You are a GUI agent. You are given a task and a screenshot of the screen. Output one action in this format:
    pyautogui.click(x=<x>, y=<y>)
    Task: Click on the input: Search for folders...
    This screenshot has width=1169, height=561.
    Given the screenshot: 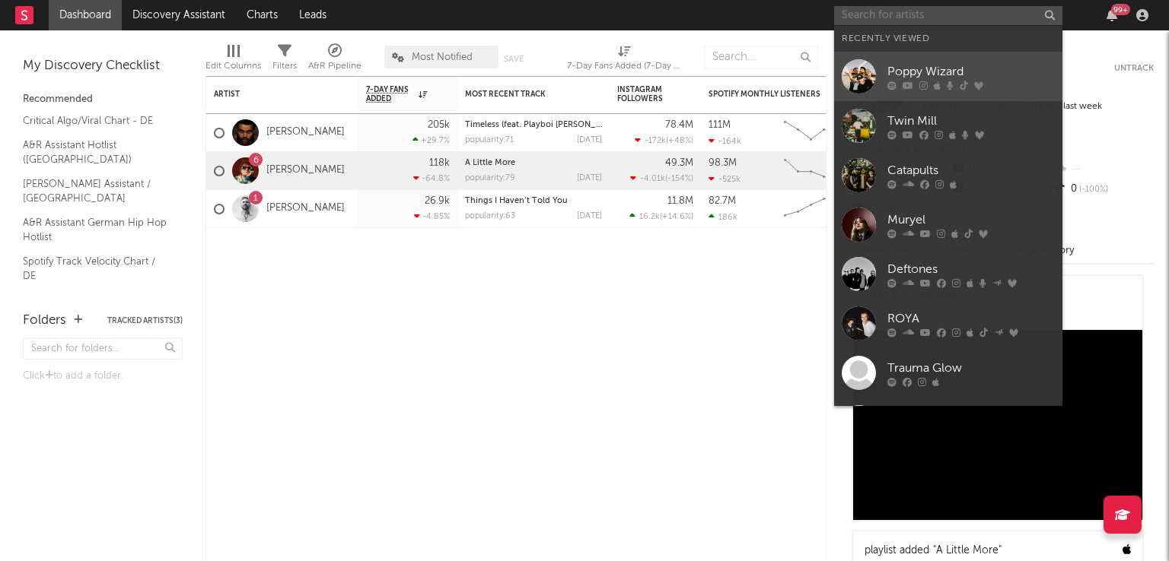 What is the action you would take?
    pyautogui.click(x=103, y=348)
    